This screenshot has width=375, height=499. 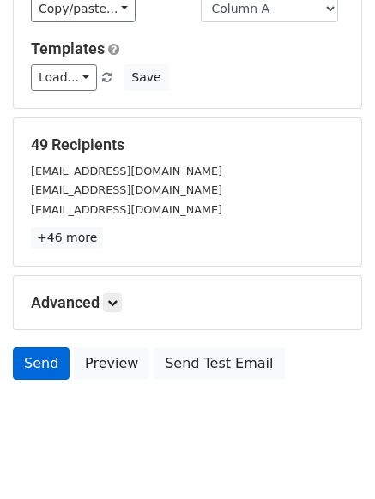 I want to click on a: Send Test Email, so click(x=219, y=364).